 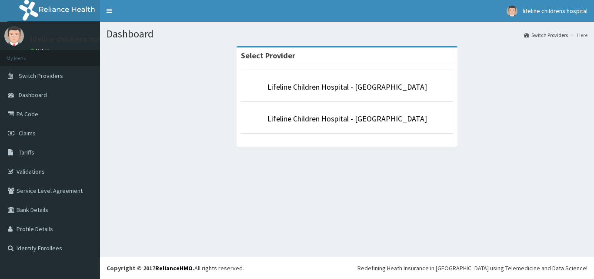 I want to click on span: Dashboard, so click(x=33, y=95).